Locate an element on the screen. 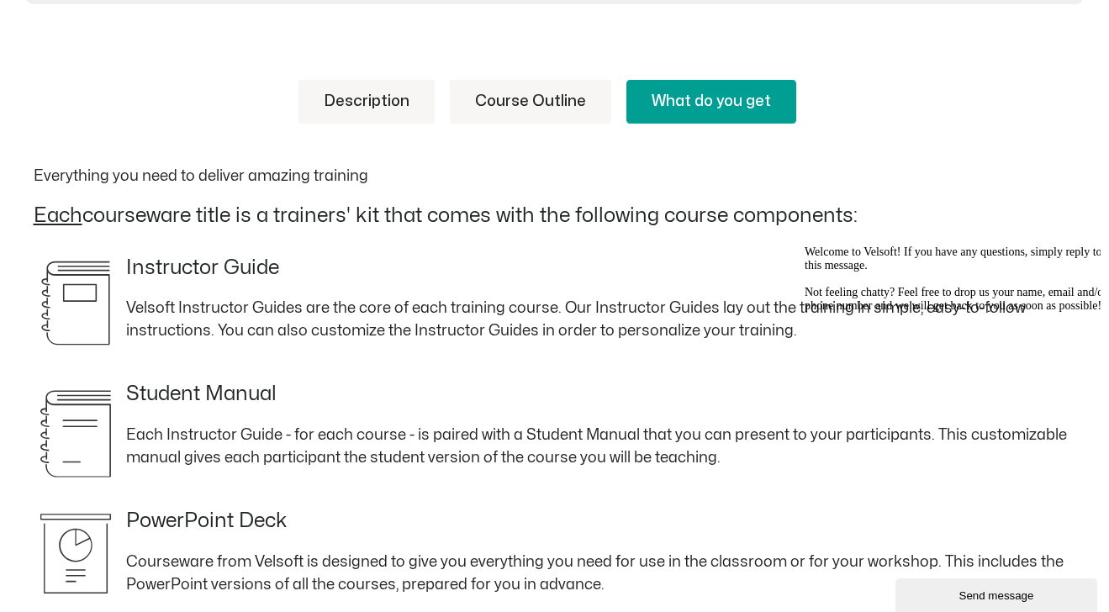  p: Courseware from Velsoft is designed to give you everything you need for use in the classroom or f... is located at coordinates (555, 574).